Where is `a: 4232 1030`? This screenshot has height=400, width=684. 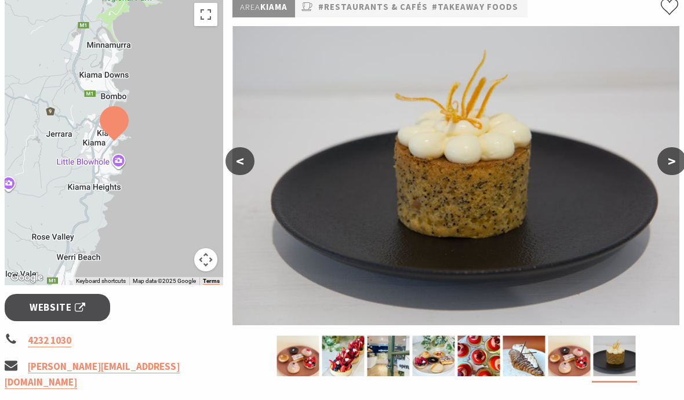 a: 4232 1030 is located at coordinates (49, 340).